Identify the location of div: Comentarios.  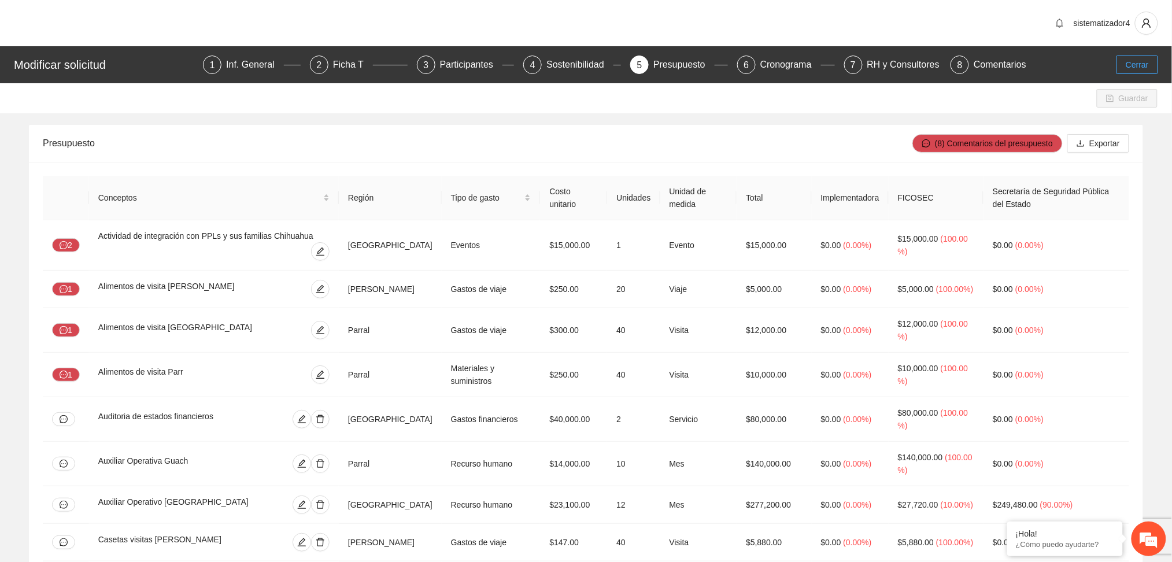
(999, 65).